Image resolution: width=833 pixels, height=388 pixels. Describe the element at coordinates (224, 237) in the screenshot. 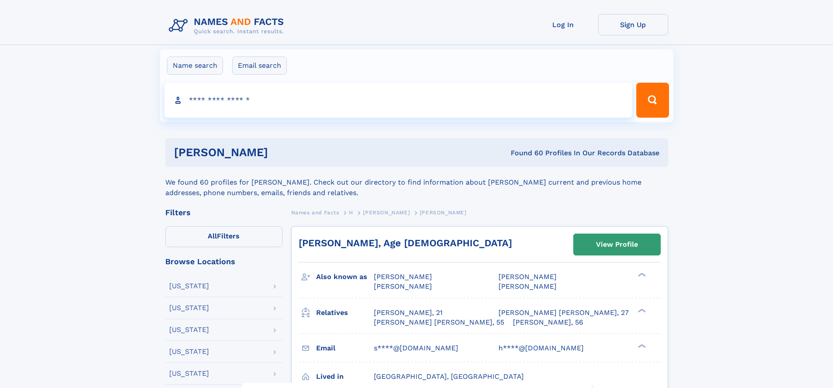

I see `label: Filters` at that location.